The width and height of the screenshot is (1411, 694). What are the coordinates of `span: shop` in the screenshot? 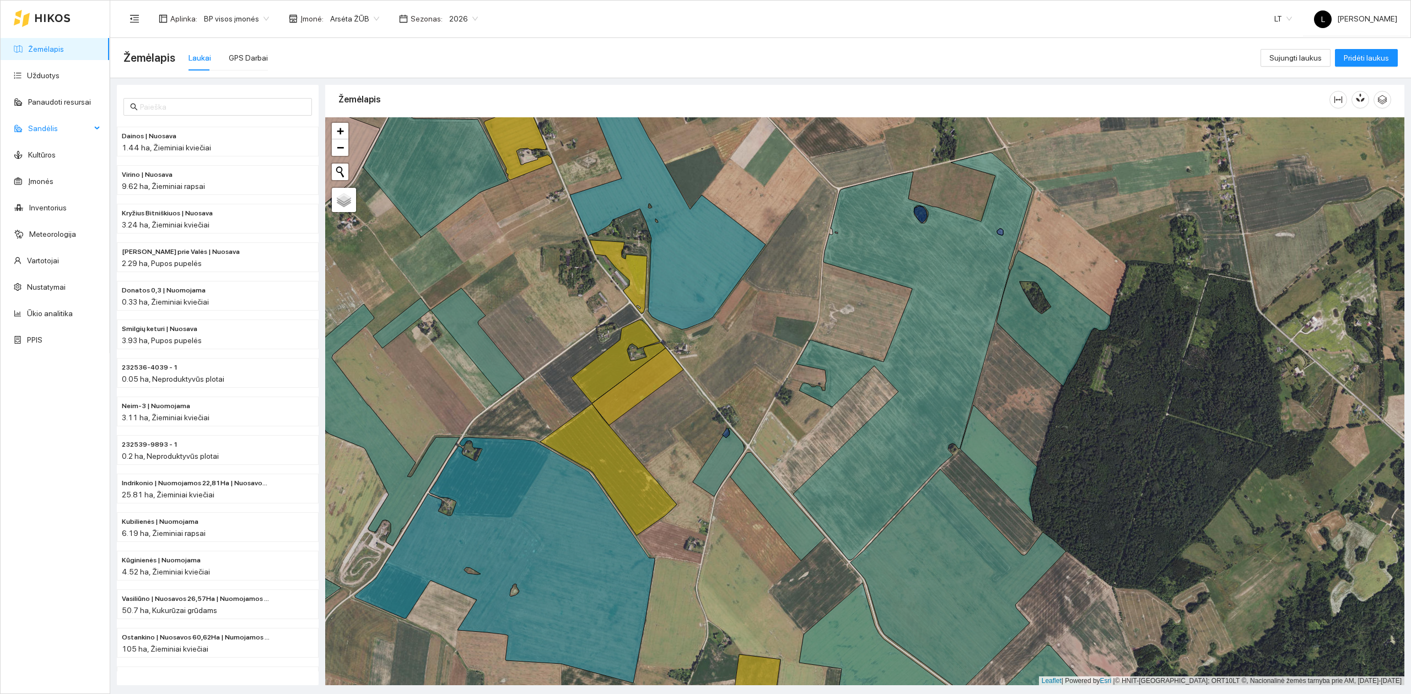 It's located at (293, 19).